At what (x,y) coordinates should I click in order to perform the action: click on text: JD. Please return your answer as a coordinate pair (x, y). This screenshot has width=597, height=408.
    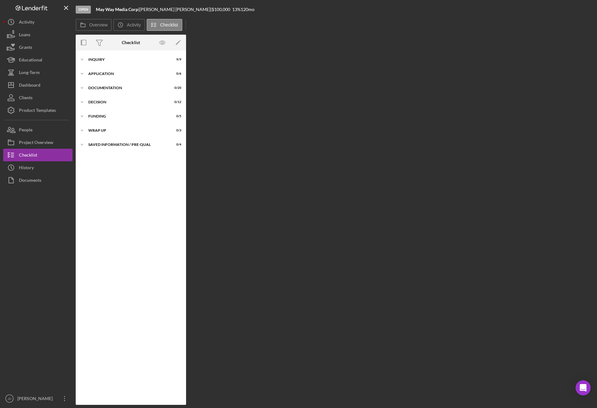
    Looking at the image, I should click on (9, 399).